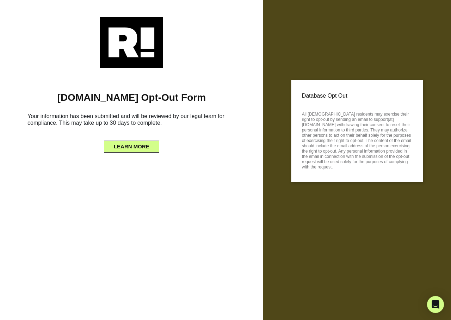 The height and width of the screenshot is (320, 451). I want to click on button: LEARN MORE, so click(131, 147).